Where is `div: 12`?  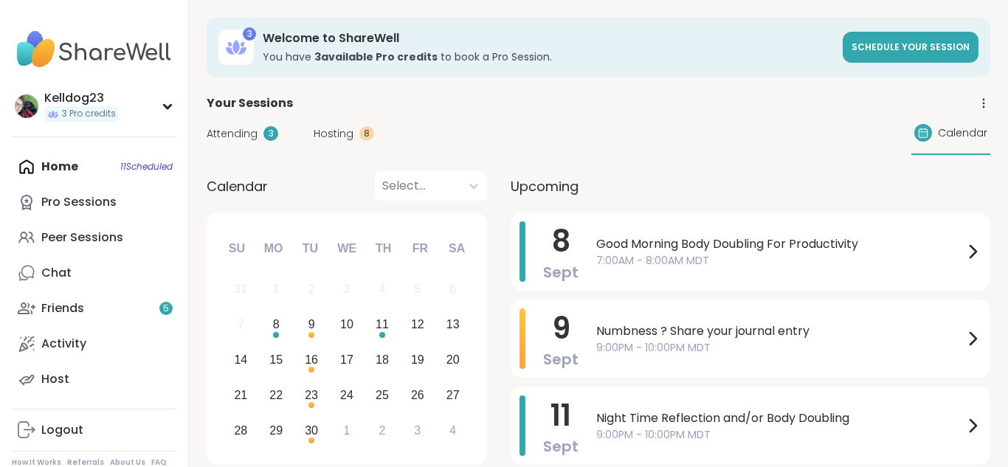
div: 12 is located at coordinates (418, 324).